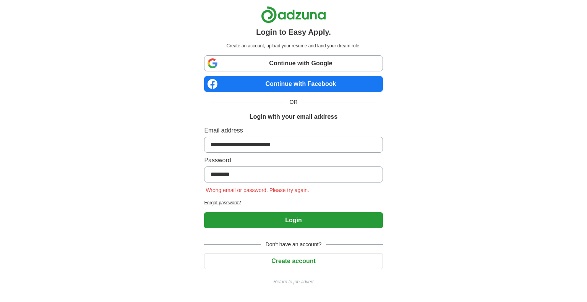 The image size is (587, 302). Describe the element at coordinates (293, 203) in the screenshot. I see `a: Forgot password?` at that location.